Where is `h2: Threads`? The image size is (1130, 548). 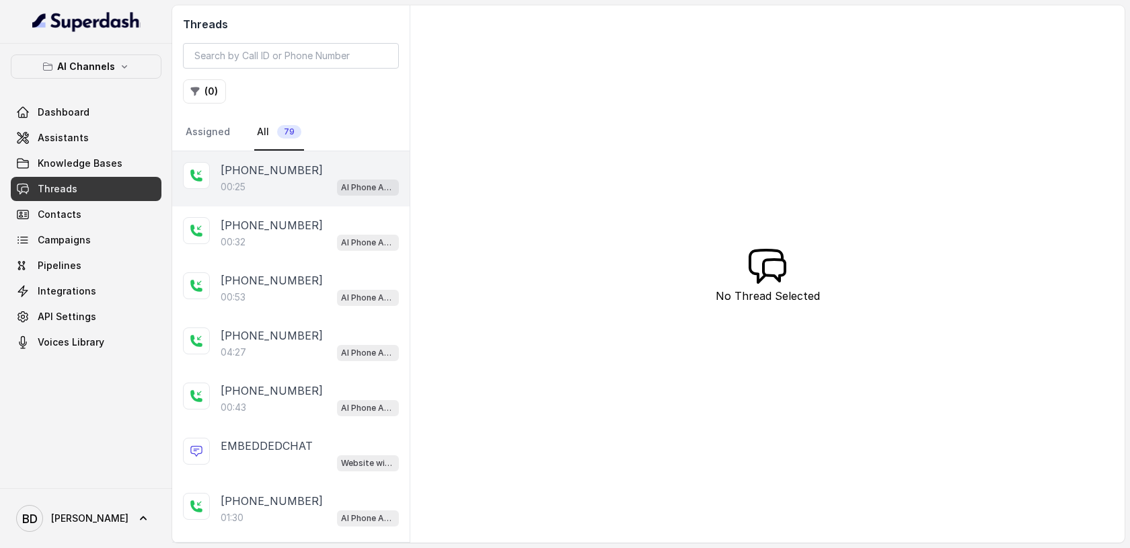
h2: Threads is located at coordinates (291, 24).